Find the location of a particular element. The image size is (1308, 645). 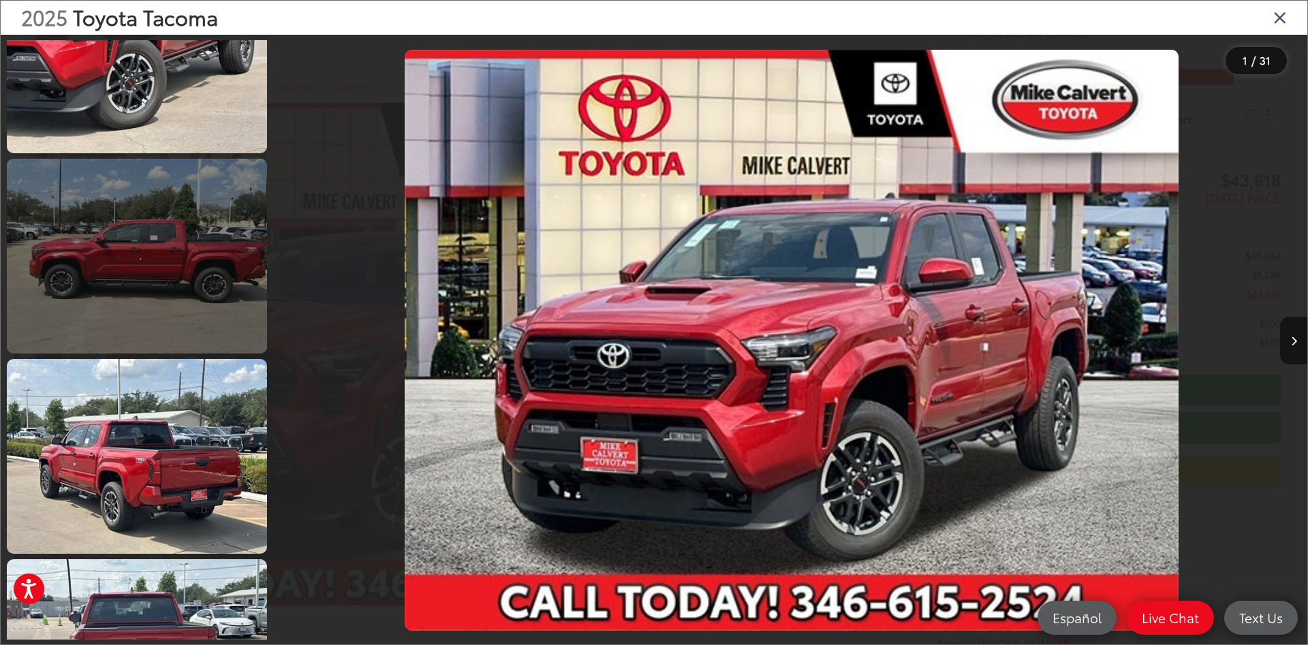

span: Español is located at coordinates (1077, 617).